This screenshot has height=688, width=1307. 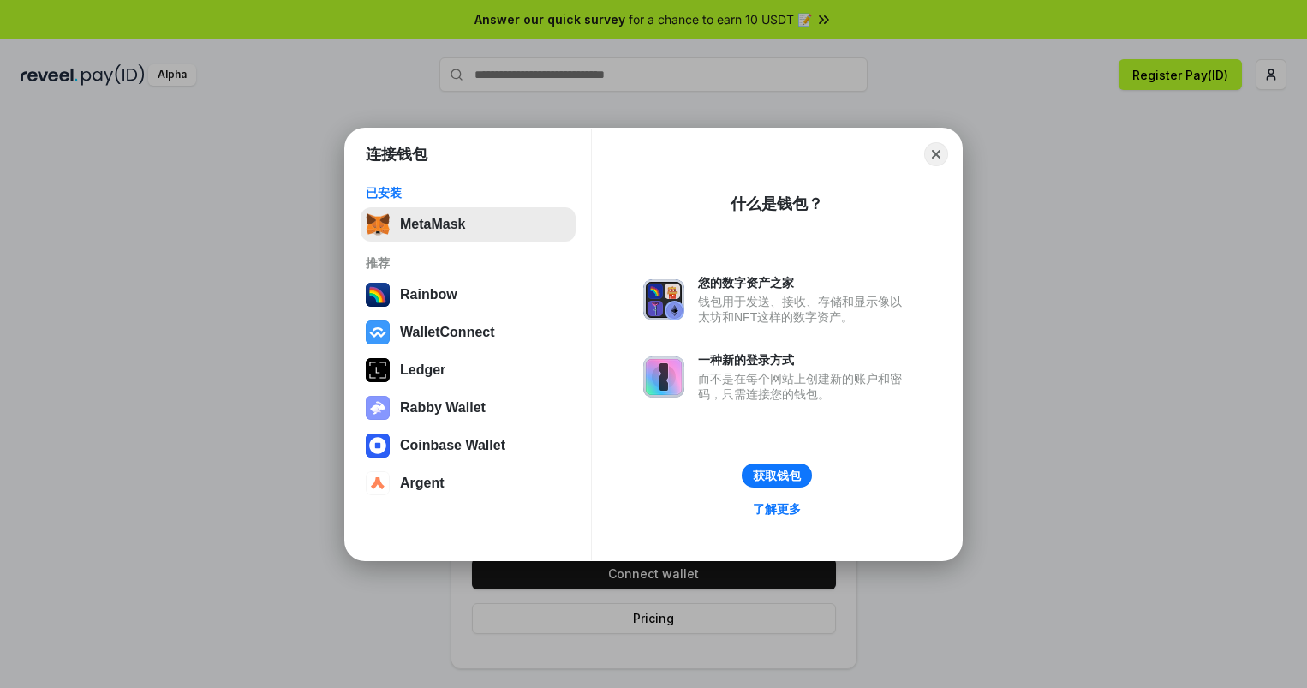 I want to click on div: Argent, so click(x=422, y=483).